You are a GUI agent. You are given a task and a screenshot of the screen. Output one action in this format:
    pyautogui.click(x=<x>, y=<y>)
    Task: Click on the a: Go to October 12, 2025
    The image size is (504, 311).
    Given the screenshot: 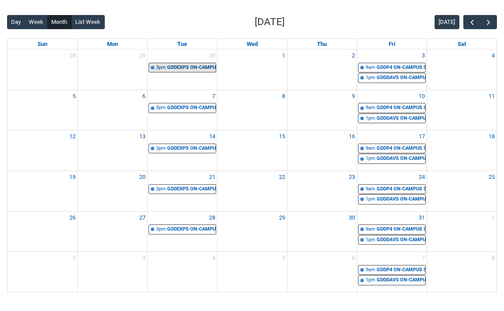 What is the action you would take?
    pyautogui.click(x=73, y=137)
    